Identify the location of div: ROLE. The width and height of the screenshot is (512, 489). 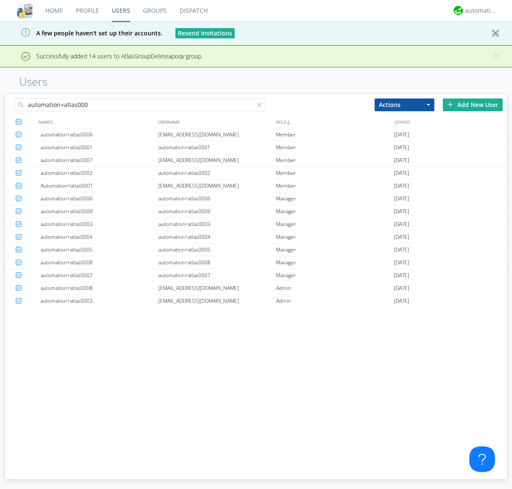
(333, 122).